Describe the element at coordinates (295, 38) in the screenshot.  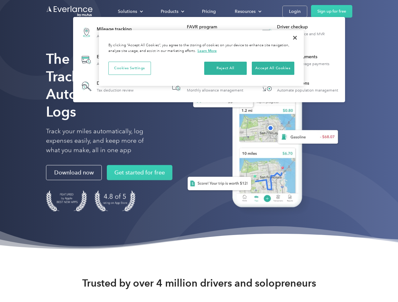
I see `button: Close` at that location.